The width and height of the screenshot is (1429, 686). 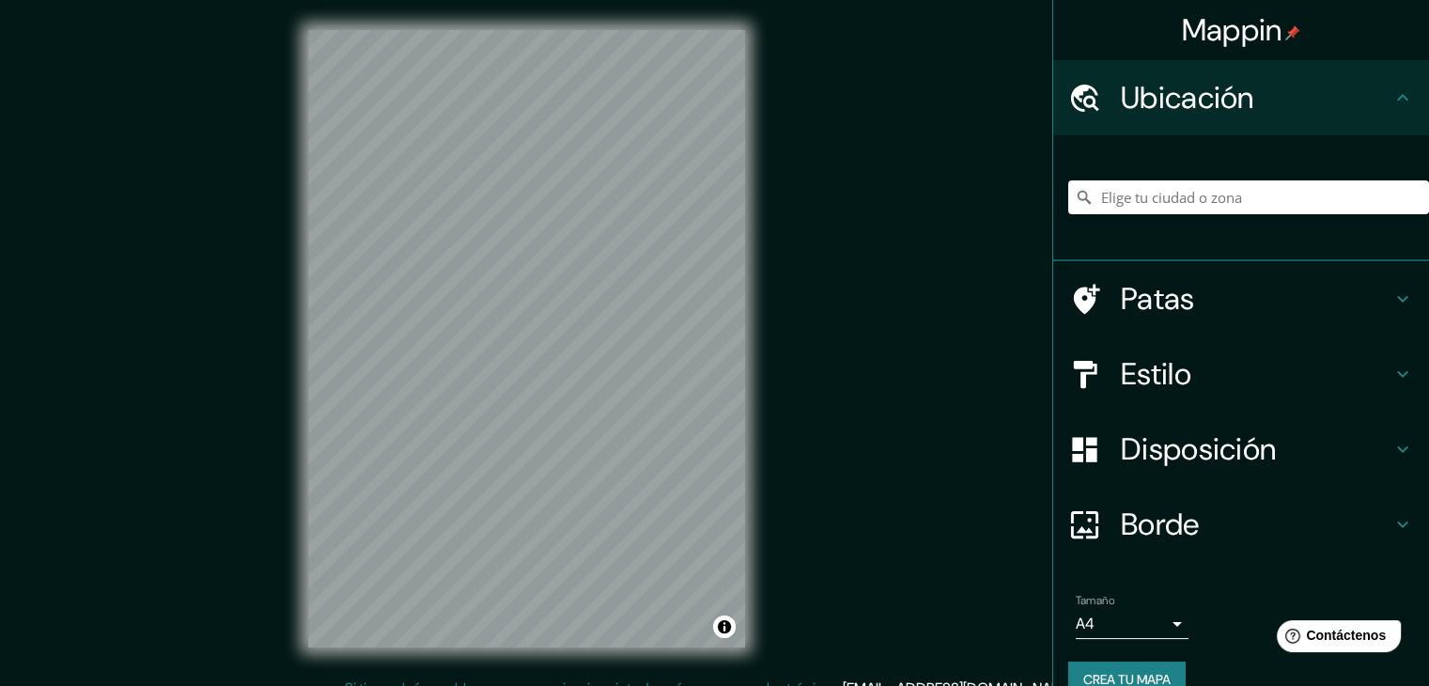 What do you see at coordinates (1293, 33) in the screenshot?
I see `img: pin-icon.png` at bounding box center [1293, 33].